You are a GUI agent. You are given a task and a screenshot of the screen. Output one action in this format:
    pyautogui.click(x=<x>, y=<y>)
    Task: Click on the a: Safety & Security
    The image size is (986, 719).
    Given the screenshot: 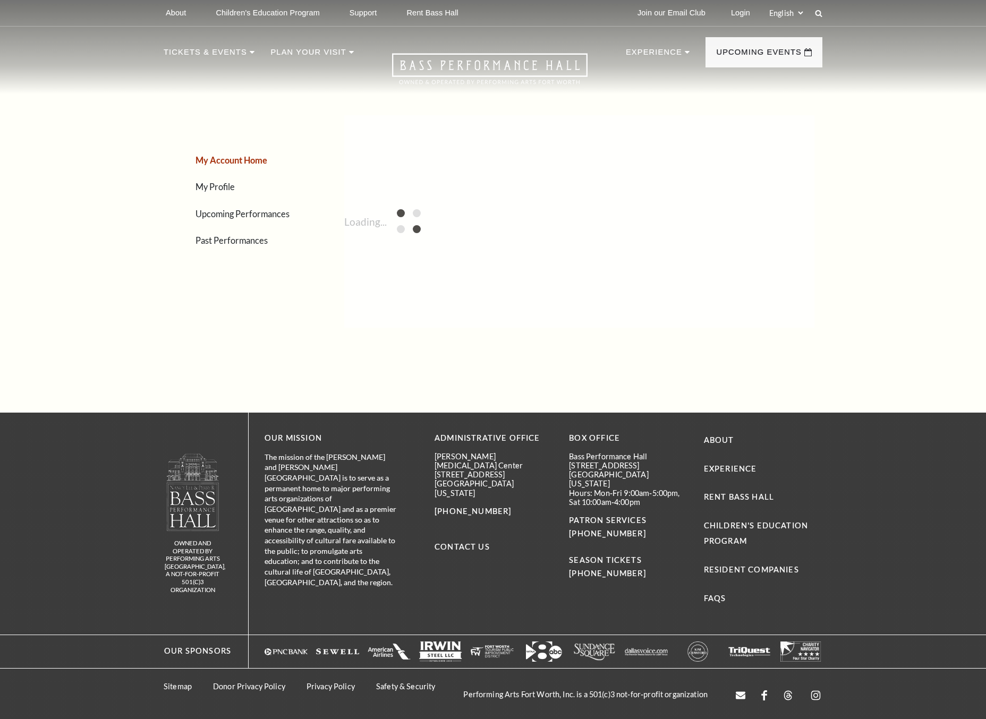 What is the action you would take?
    pyautogui.click(x=405, y=686)
    